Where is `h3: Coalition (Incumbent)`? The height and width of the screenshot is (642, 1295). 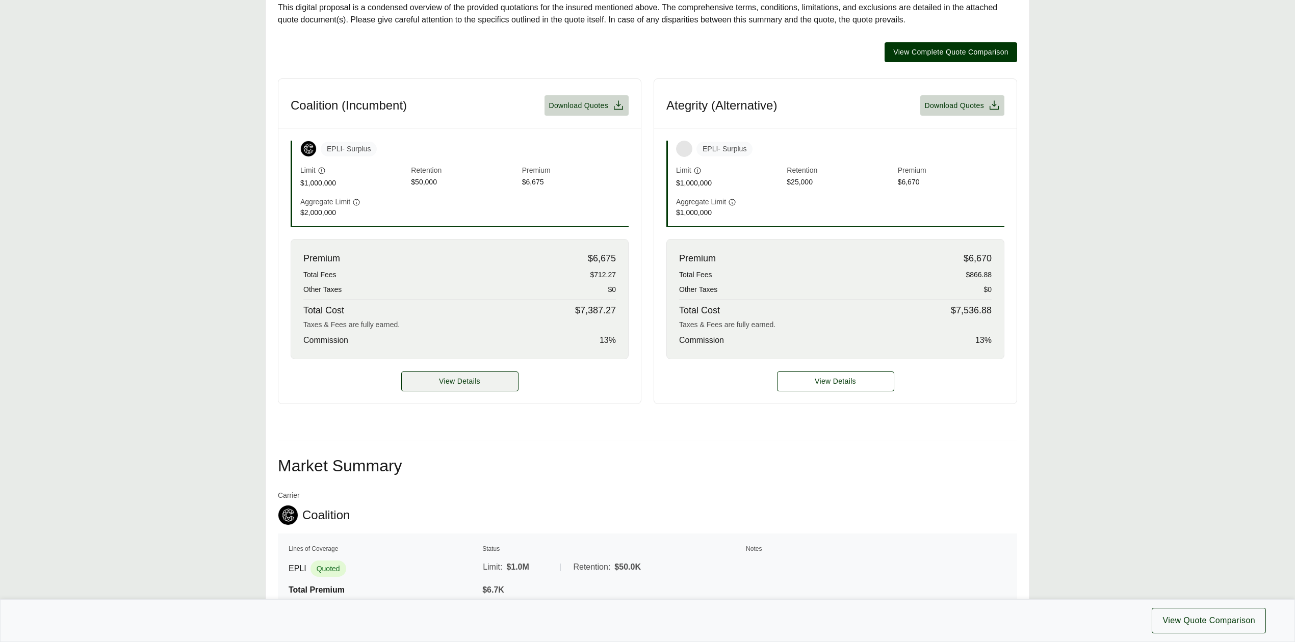
h3: Coalition (Incumbent) is located at coordinates (349, 106).